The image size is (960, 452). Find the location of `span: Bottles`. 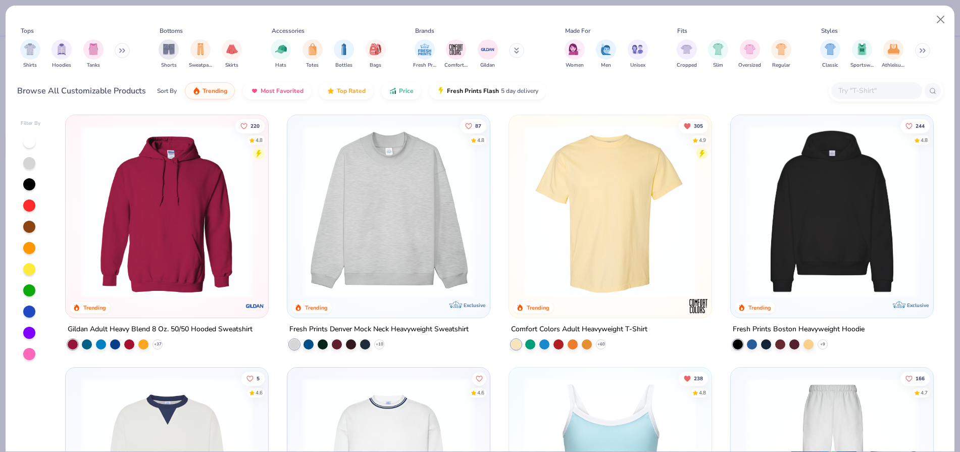

span: Bottles is located at coordinates (344, 65).